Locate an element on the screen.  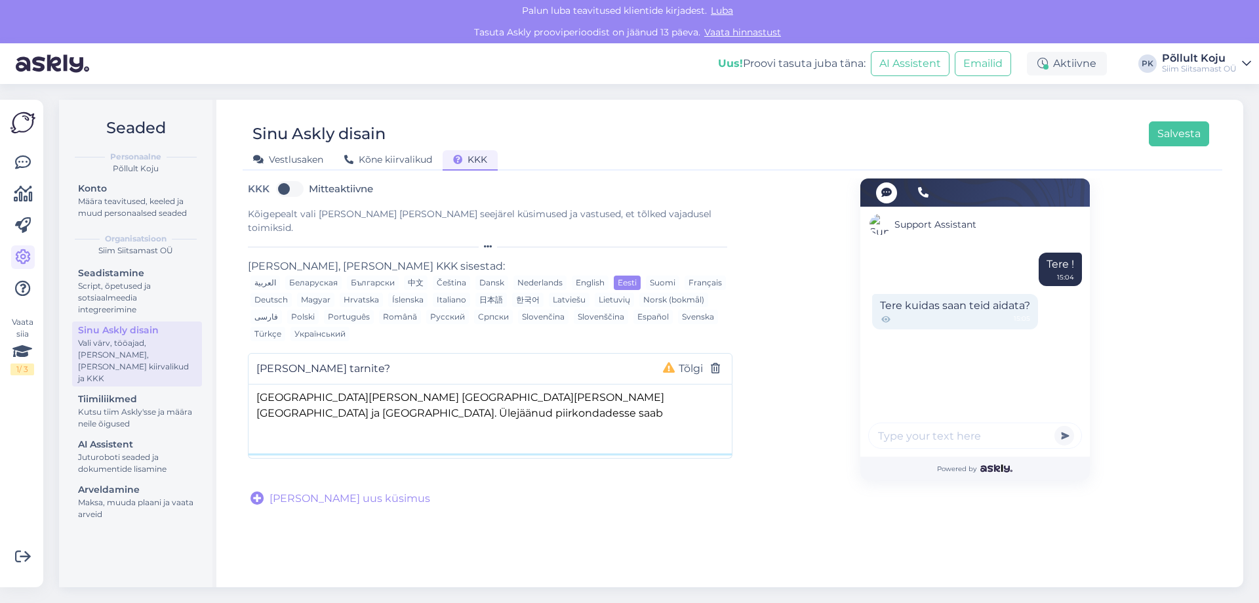
div: Français is located at coordinates (705, 283).